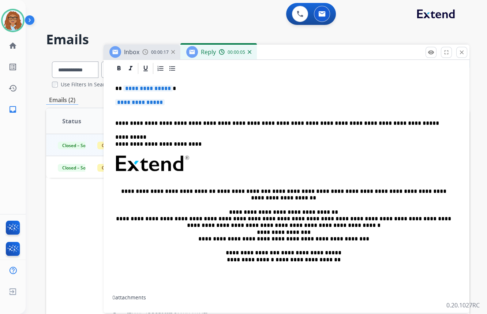  I want to click on div: Ordered List, so click(161, 68).